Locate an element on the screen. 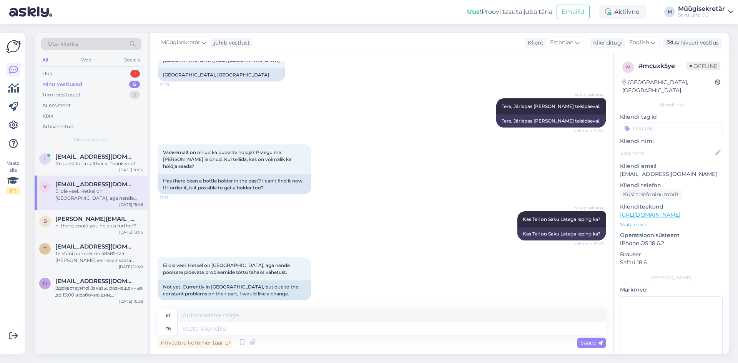 The height and width of the screenshot is (363, 738). div: Klienditugi is located at coordinates (606, 43).